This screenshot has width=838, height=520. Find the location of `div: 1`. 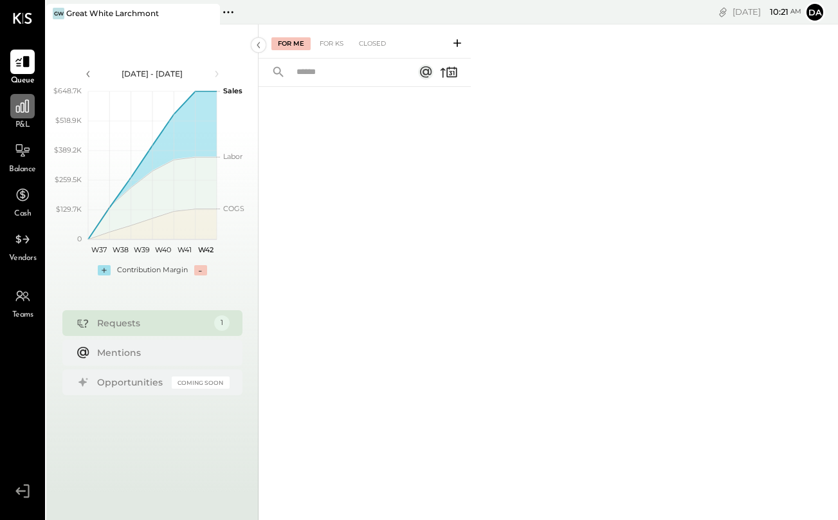

div: 1 is located at coordinates (222, 323).